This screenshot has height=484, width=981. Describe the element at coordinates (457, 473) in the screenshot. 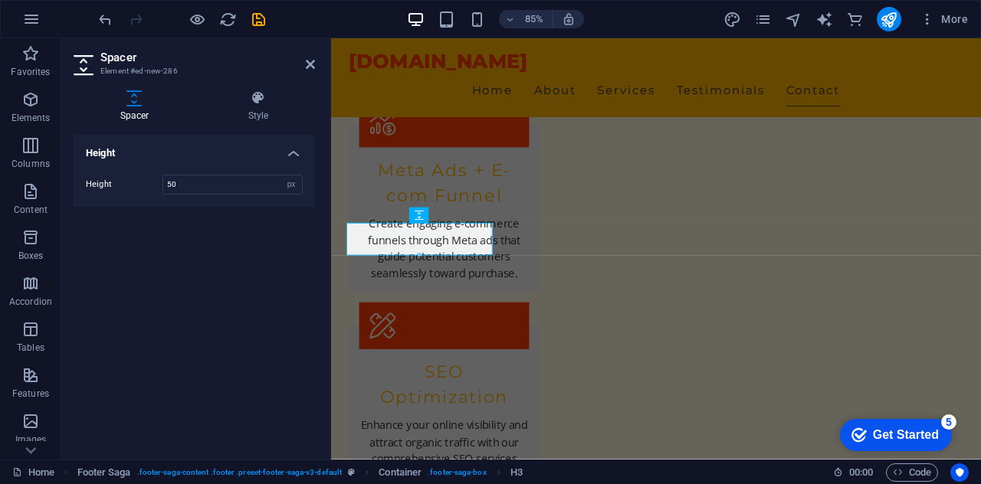

I see `span: . footer-saga-box` at that location.